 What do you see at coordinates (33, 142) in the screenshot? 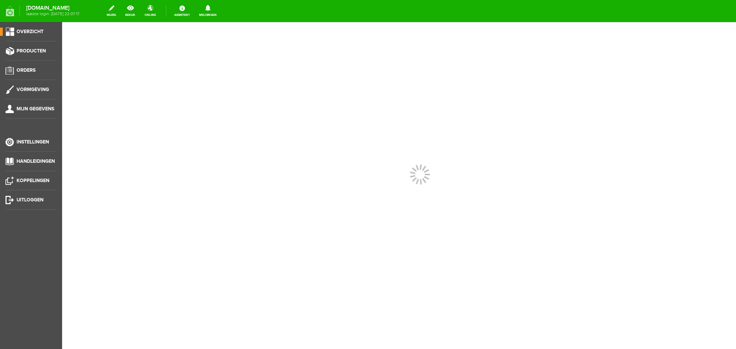
I see `span: Instellingen` at bounding box center [33, 142].